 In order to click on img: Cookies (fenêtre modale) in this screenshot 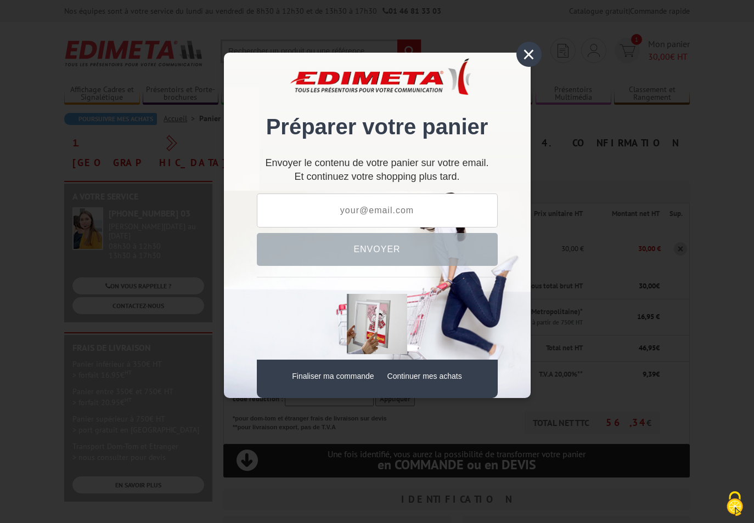, I will do `click(735, 504)`.